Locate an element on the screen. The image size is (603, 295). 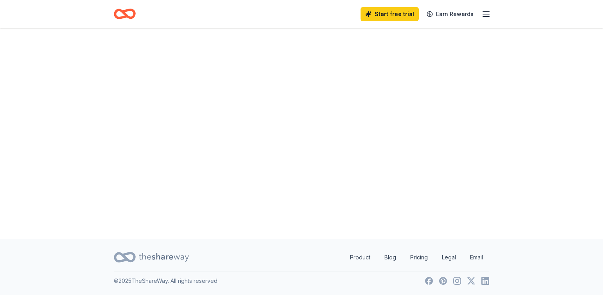
nav: quick links is located at coordinates (416, 257).